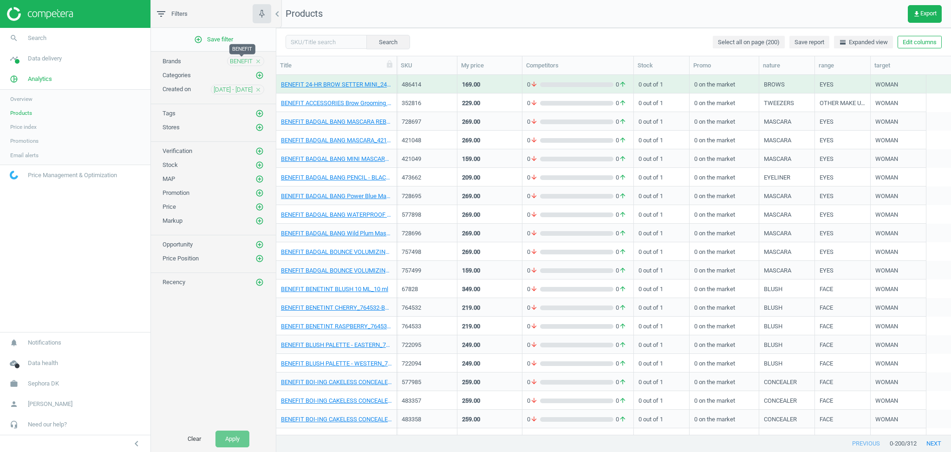 The width and height of the screenshot is (951, 452). What do you see at coordinates (176, 192) in the screenshot?
I see `span: Promotion` at bounding box center [176, 192].